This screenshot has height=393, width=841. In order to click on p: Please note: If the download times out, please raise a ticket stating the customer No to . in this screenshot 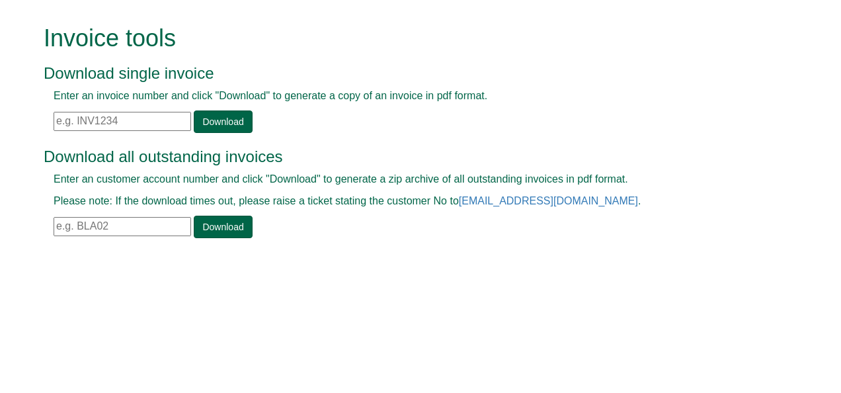, I will do `click(405, 201)`.